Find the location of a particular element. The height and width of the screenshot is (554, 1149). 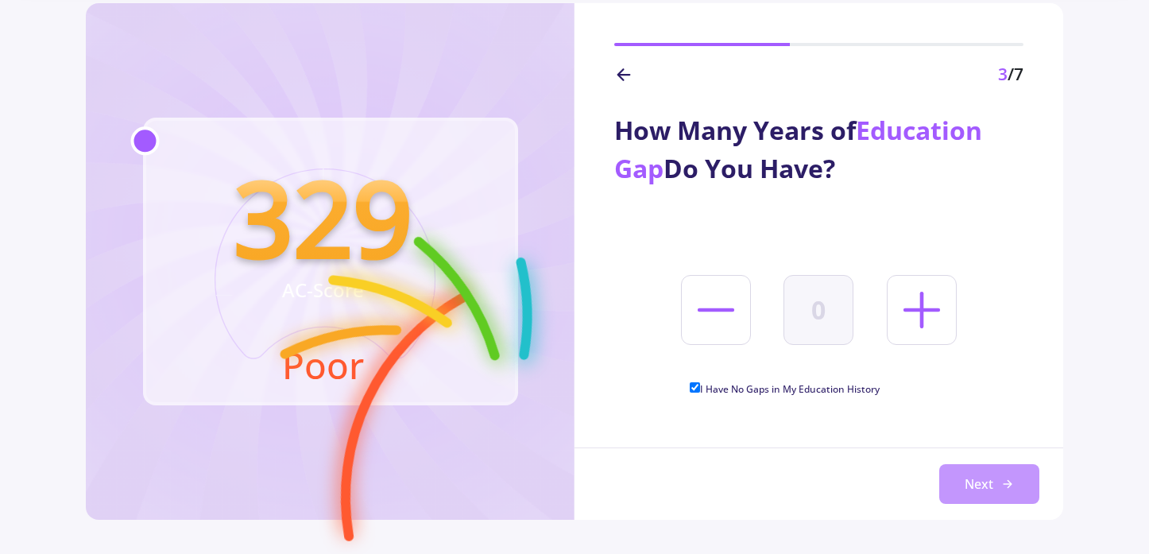

span: I Have No Gaps in My Education History is located at coordinates (790, 389).